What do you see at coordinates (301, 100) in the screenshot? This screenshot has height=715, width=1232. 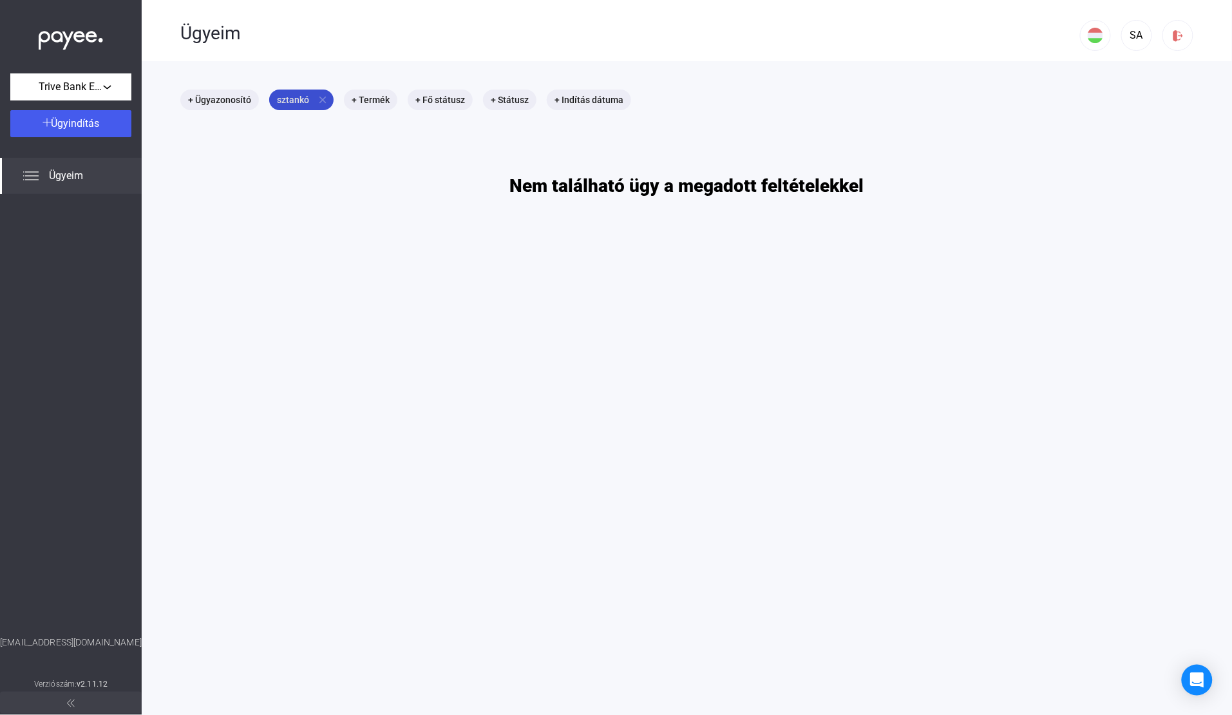 I see `mat-chip: sztankó` at bounding box center [301, 100].